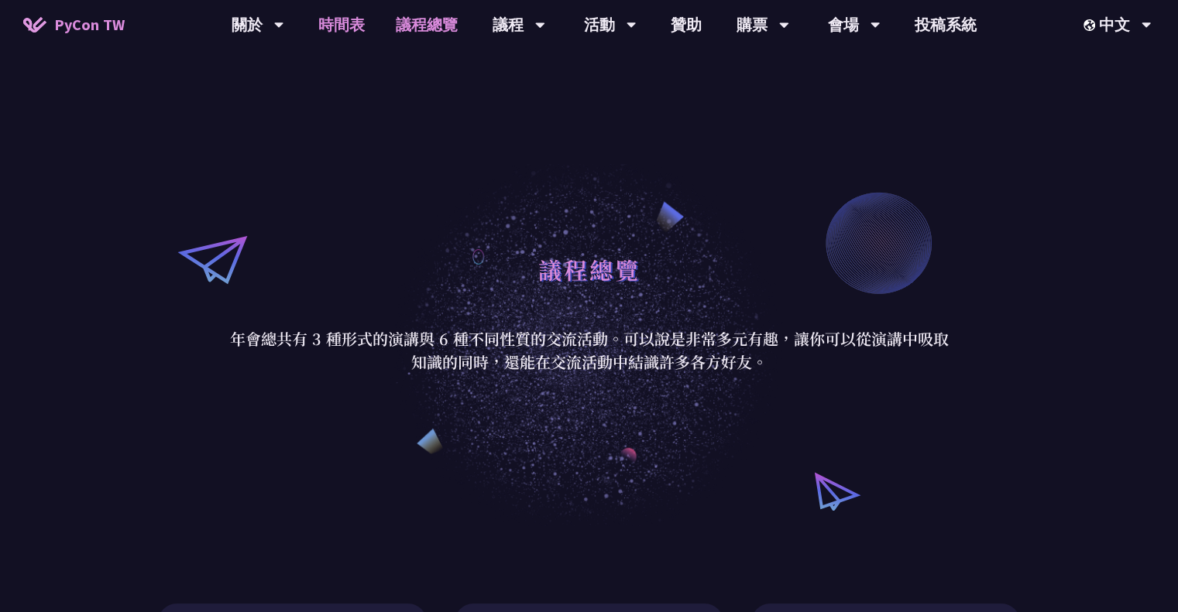  What do you see at coordinates (35, 25) in the screenshot?
I see `img: Home icon of PyCon TW 2025` at bounding box center [35, 25].